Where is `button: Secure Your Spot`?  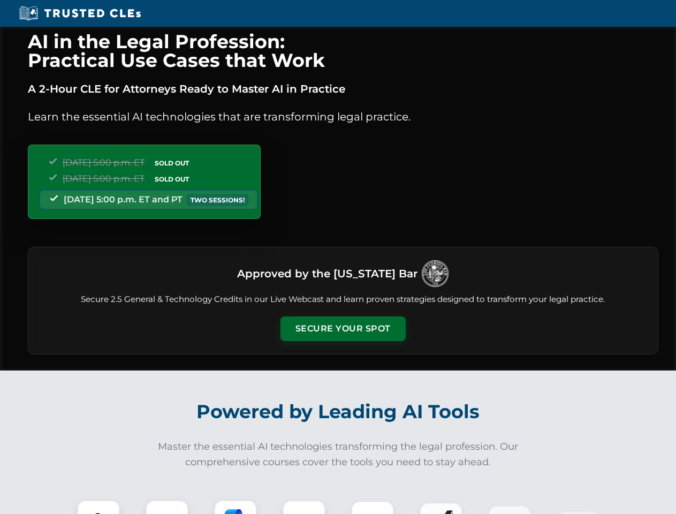
button: Secure Your Spot is located at coordinates (343, 329).